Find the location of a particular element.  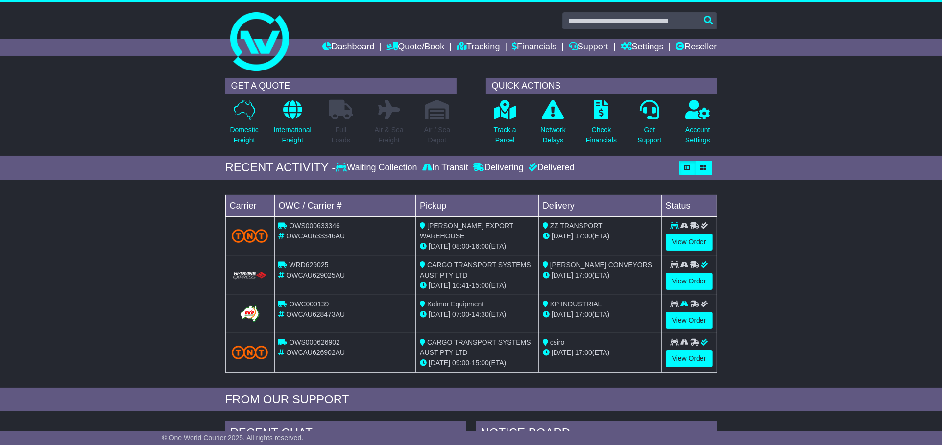

a: Tracking is located at coordinates (478, 48).